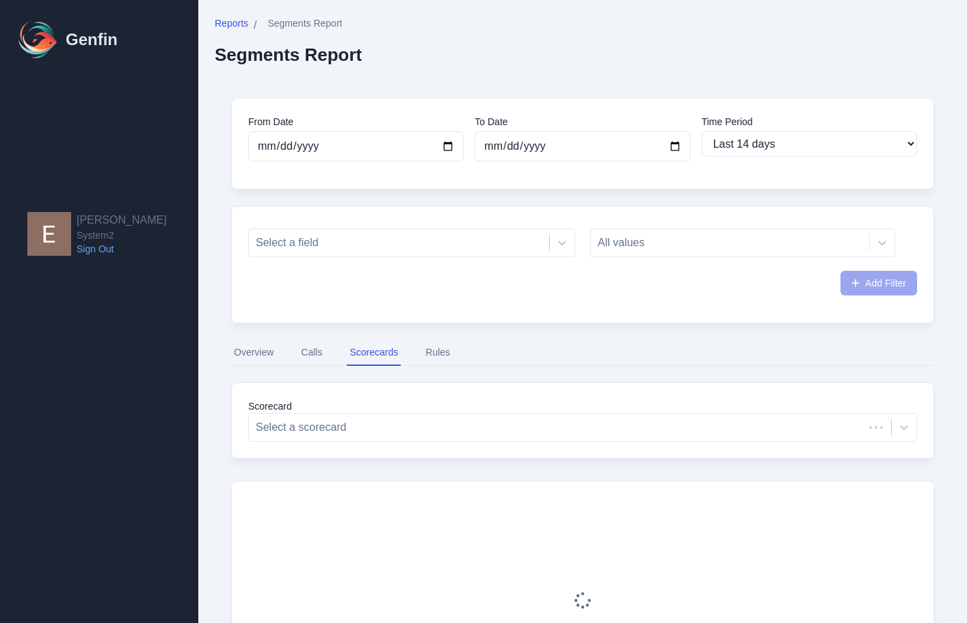  Describe the element at coordinates (231, 25) in the screenshot. I see `a: Reports` at that location.